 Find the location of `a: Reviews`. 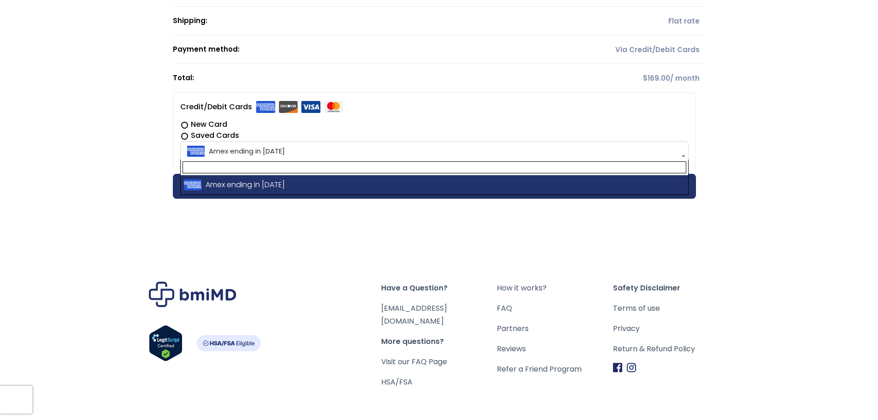

a: Reviews is located at coordinates (555, 349).